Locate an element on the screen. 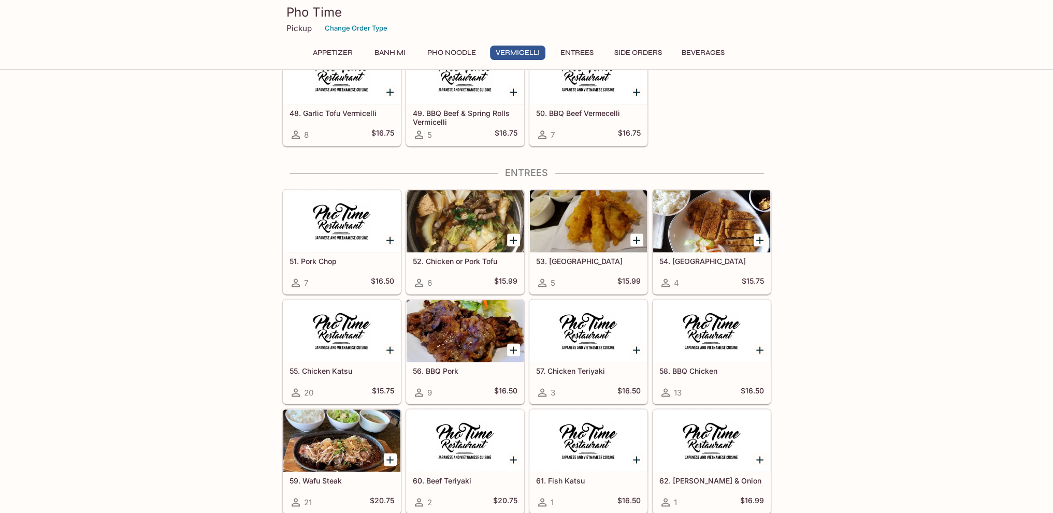 The width and height of the screenshot is (1053, 513). span: 4 is located at coordinates (676, 283).